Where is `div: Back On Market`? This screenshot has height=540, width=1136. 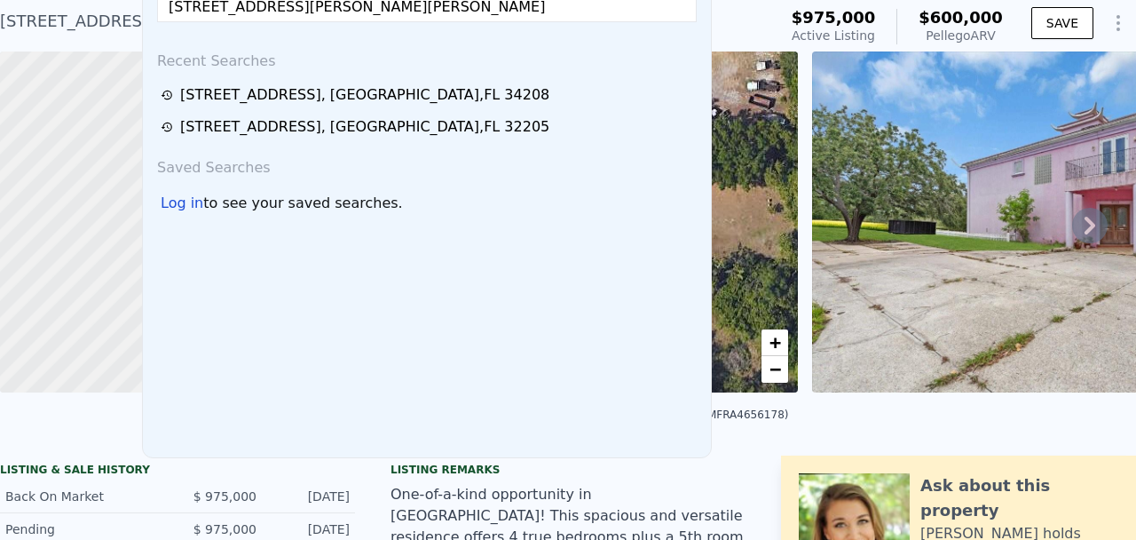
div: Back On Market is located at coordinates (84, 496).